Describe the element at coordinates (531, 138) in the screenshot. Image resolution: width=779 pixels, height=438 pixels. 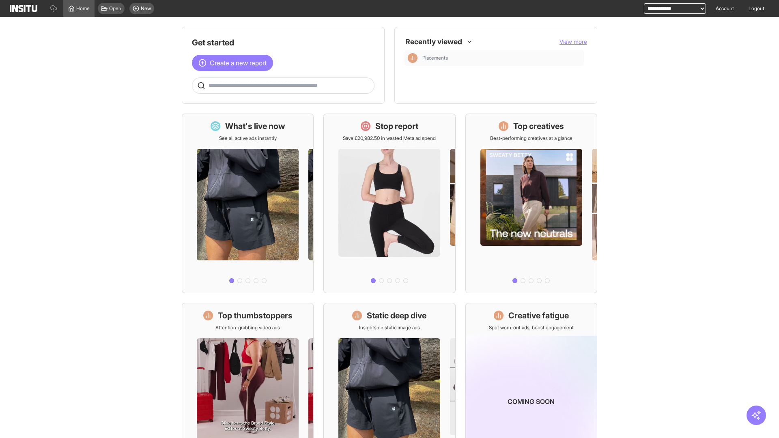
I see `p: Best-performing creatives at a glance` at that location.